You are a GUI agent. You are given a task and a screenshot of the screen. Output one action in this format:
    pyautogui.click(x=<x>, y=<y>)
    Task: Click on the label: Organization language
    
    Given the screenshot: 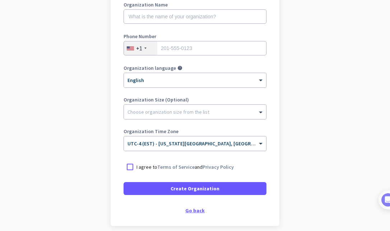 What is the action you would take?
    pyautogui.click(x=150, y=68)
    